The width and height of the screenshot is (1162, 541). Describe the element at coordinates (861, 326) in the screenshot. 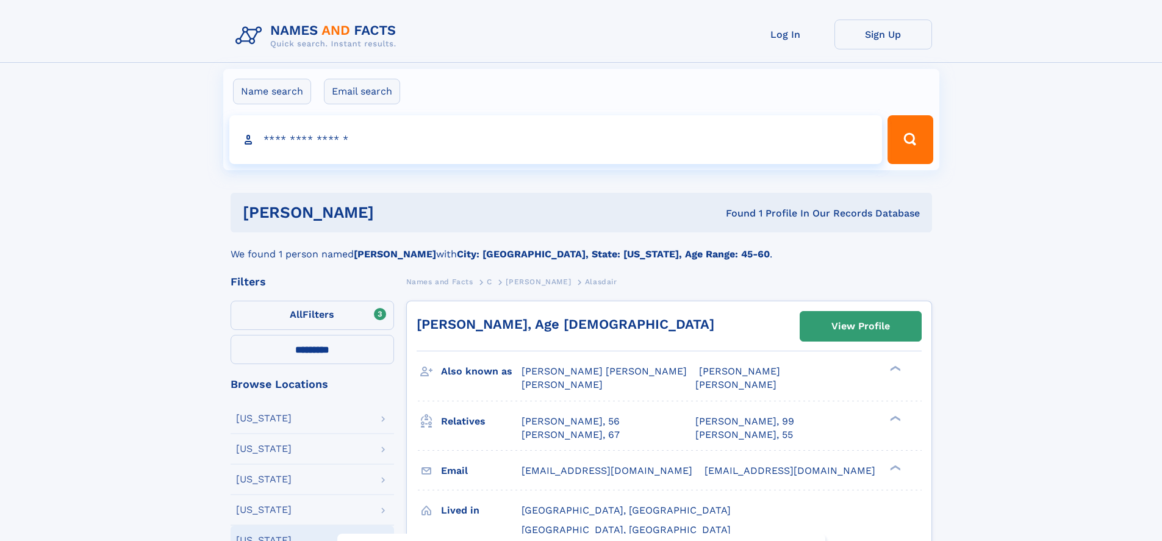

I see `div: View Profile` at that location.